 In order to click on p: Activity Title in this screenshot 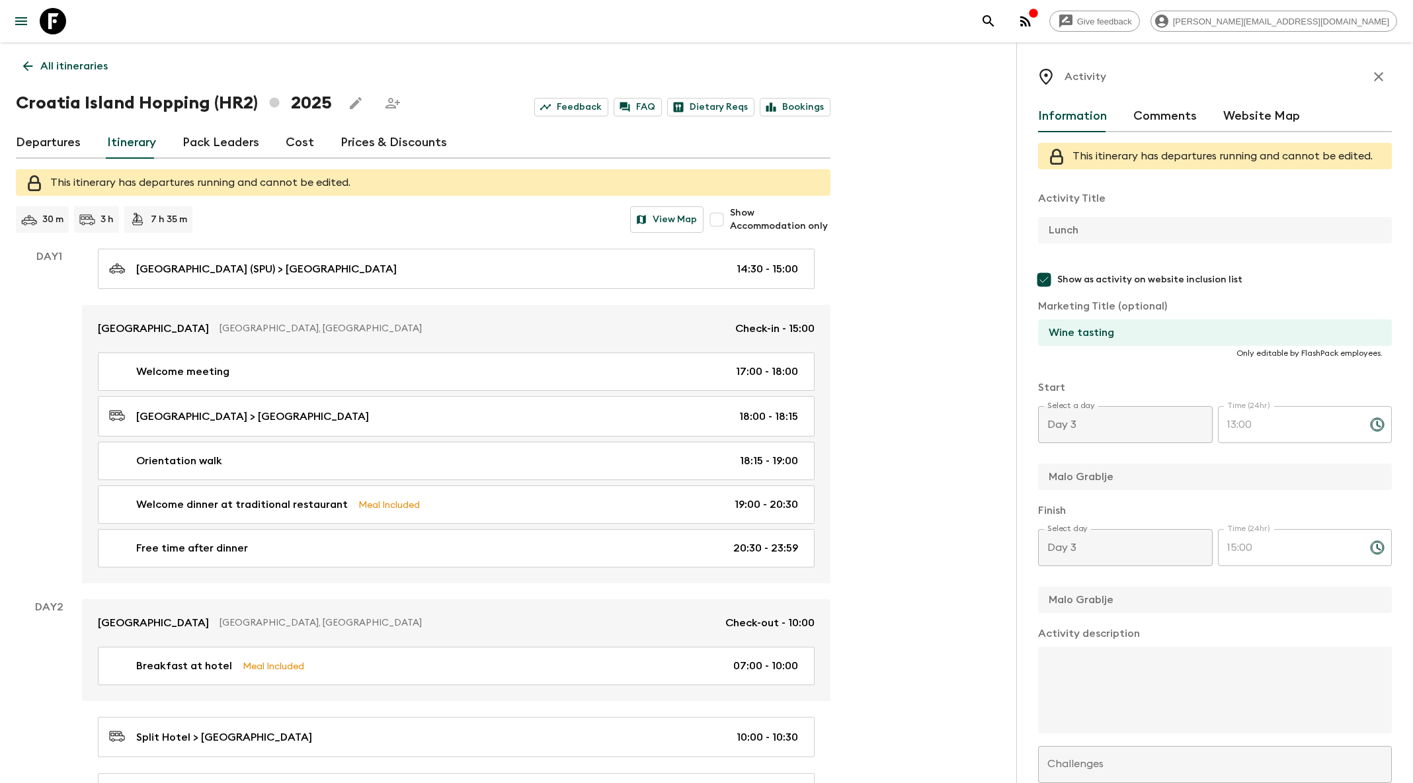, I will do `click(1215, 198)`.